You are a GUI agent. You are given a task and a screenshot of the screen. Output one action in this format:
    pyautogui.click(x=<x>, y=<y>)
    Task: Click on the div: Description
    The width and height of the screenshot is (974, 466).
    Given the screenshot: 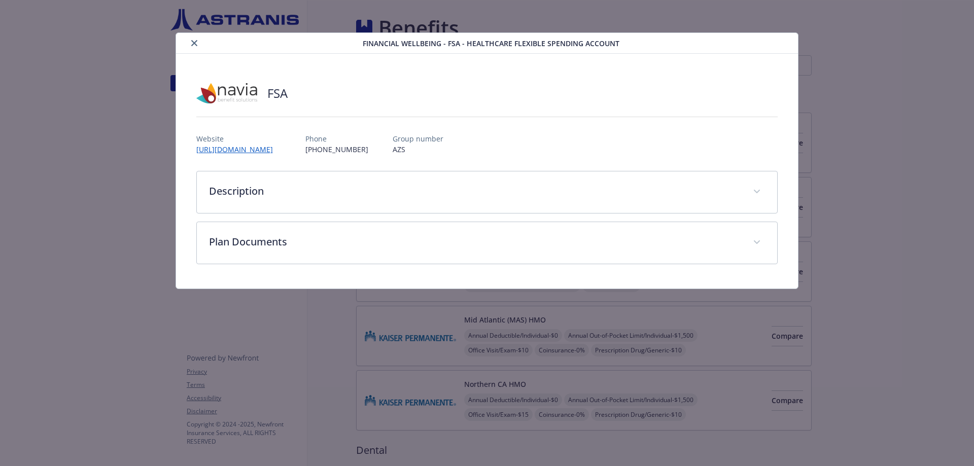 What is the action you would take?
    pyautogui.click(x=487, y=192)
    